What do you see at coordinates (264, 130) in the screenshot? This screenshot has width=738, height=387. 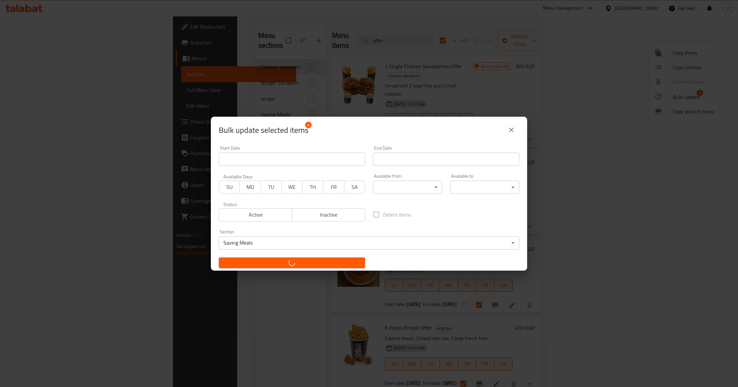 I see `span: Selected items count` at bounding box center [264, 130].